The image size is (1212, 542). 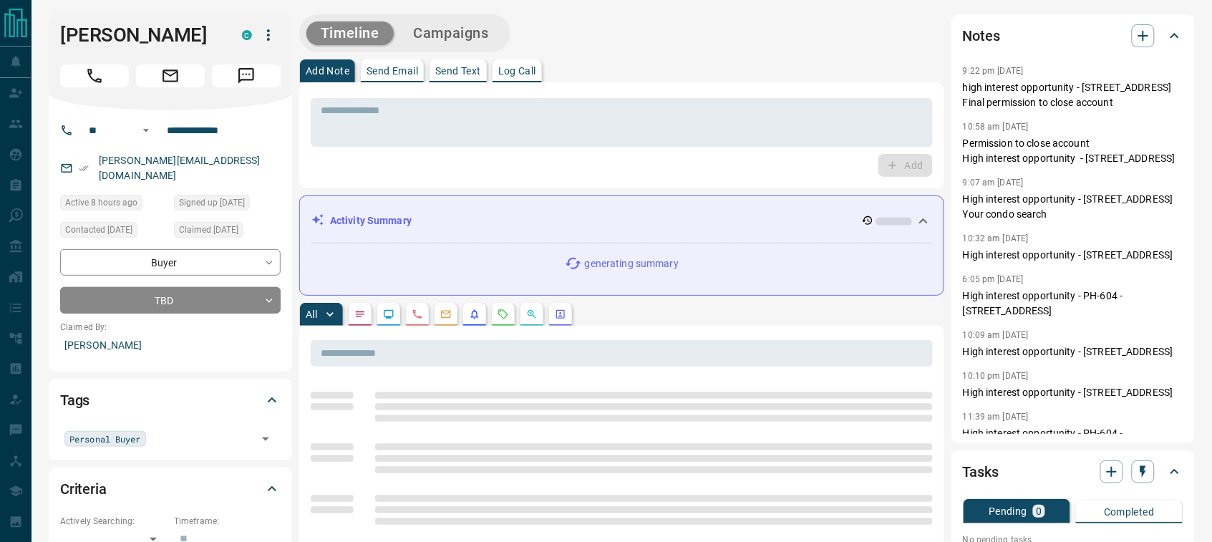 What do you see at coordinates (446, 314) in the screenshot?
I see `svg: Emails` at bounding box center [446, 314].